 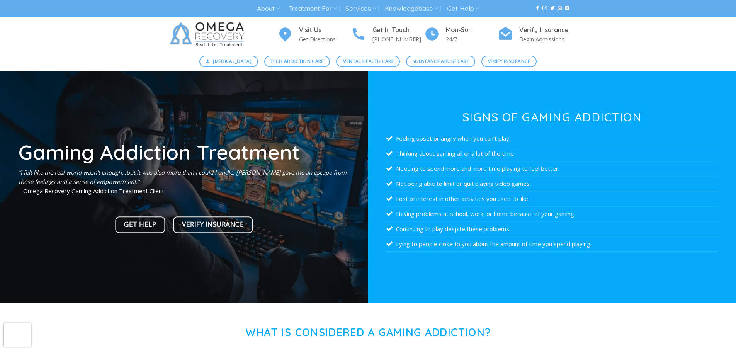 What do you see at coordinates (552, 8) in the screenshot?
I see `a: Follow on Twitter` at bounding box center [552, 8].